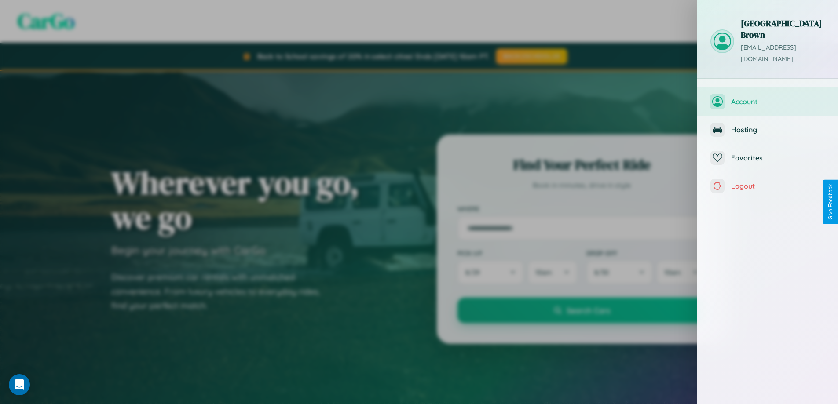 This screenshot has width=838, height=404. I want to click on button: Favorites, so click(767, 158).